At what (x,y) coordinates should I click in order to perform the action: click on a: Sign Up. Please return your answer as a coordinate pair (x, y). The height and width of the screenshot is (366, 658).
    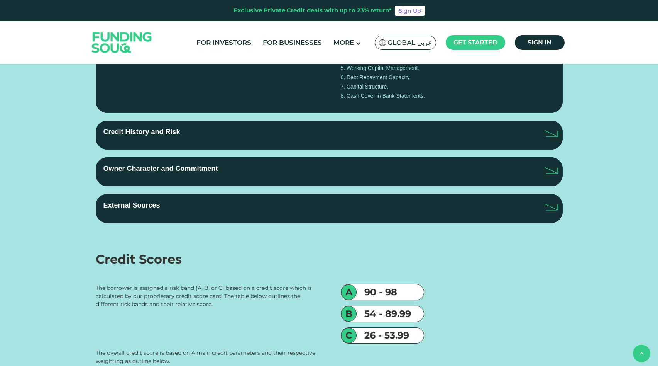
    Looking at the image, I should click on (410, 11).